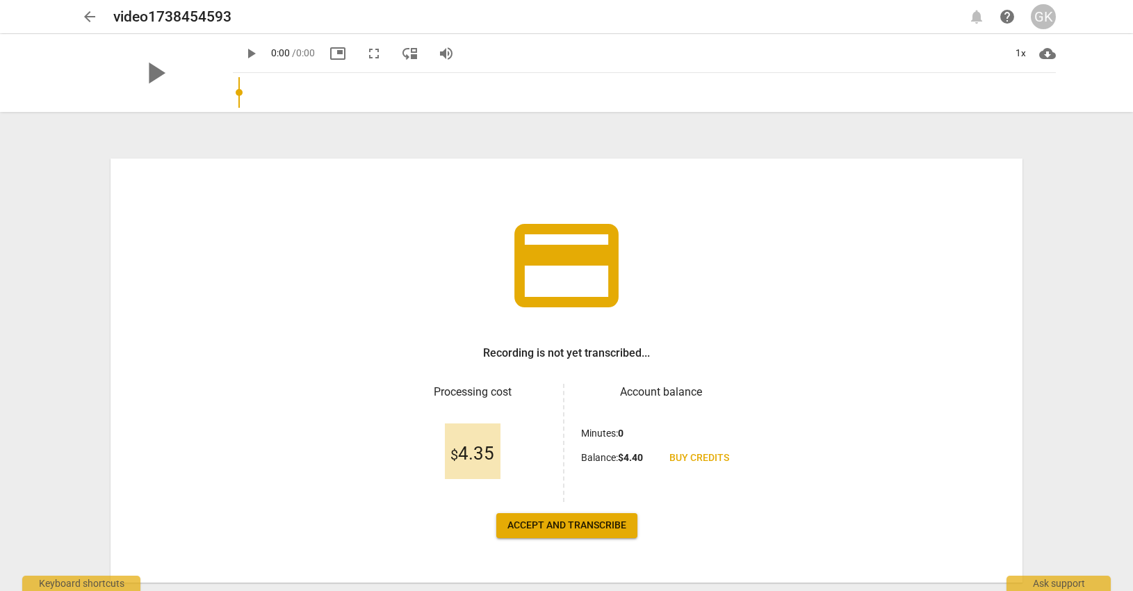  What do you see at coordinates (699, 458) in the screenshot?
I see `span: Buy credits` at bounding box center [699, 458].